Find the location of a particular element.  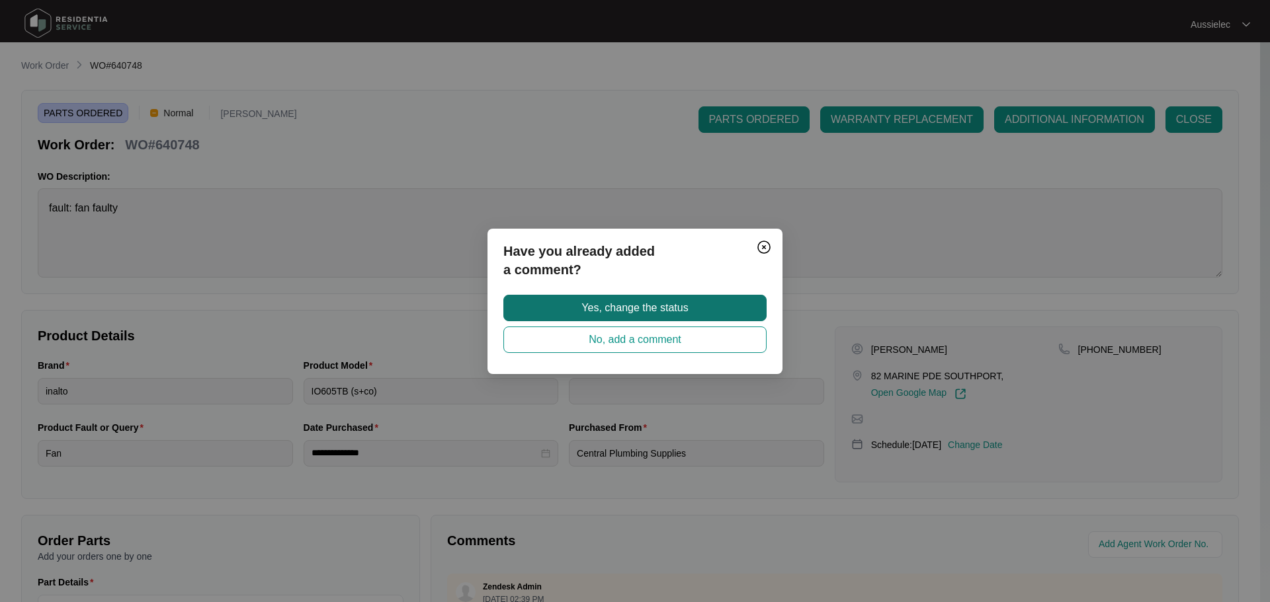

span: No, add a comment is located at coordinates (635, 340).